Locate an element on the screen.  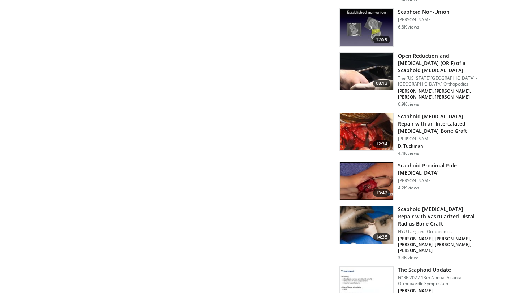
span: 14:35 is located at coordinates (381, 237).